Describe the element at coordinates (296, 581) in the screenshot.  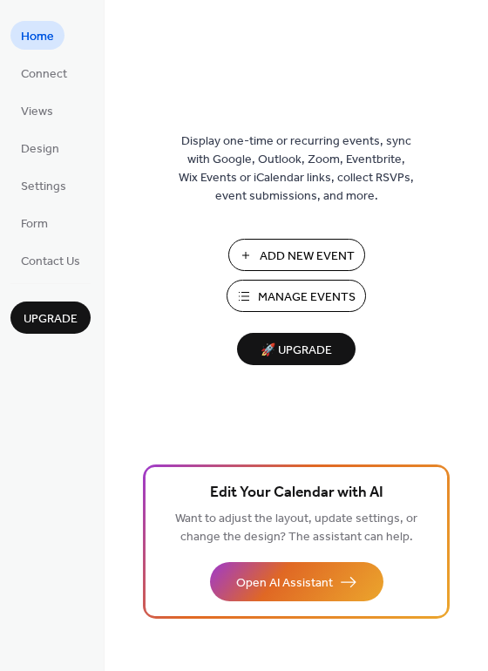
I see `button: Open AI Assistant` at that location.